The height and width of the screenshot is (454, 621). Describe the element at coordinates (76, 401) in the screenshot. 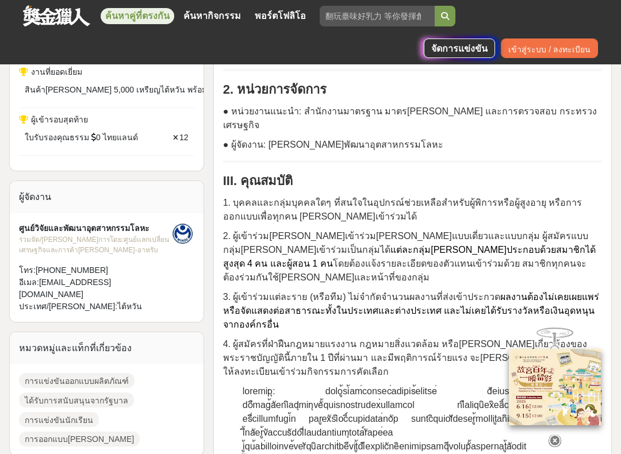

I see `font: ได้รับการสนับสนุนจากรัฐบาล` at that location.